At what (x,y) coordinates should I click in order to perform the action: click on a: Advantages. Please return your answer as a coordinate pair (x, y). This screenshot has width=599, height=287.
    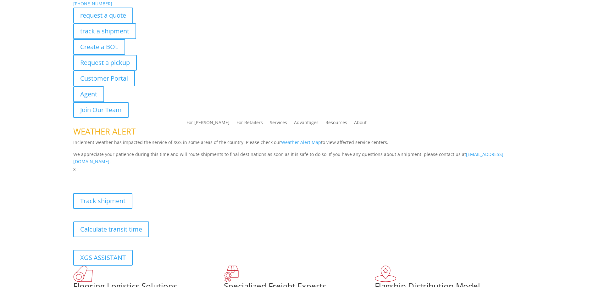
    Looking at the image, I should click on (306, 124).